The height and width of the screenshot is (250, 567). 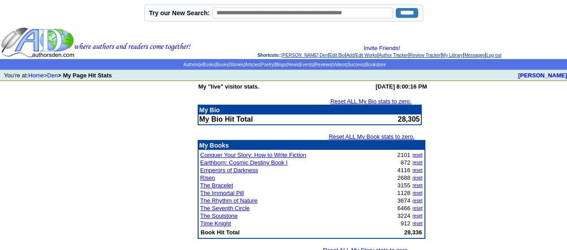 What do you see at coordinates (280, 64) in the screenshot?
I see `a: Blogs` at bounding box center [280, 64].